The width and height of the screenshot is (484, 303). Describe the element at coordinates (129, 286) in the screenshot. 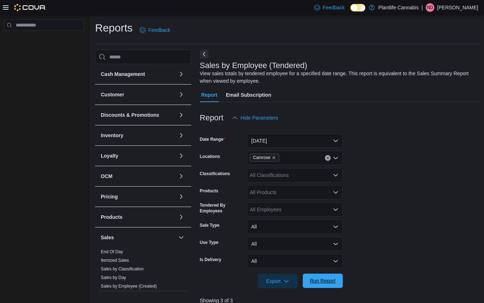

I see `span: Sales by Employee (Created)` at that location.